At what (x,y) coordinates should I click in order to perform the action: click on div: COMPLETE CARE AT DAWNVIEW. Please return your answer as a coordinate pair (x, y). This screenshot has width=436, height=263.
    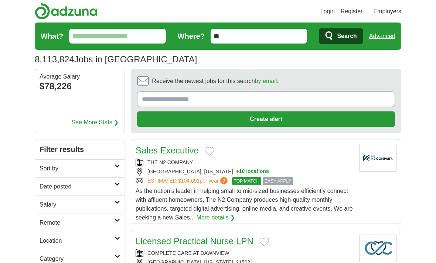
    Looking at the image, I should click on (245, 253).